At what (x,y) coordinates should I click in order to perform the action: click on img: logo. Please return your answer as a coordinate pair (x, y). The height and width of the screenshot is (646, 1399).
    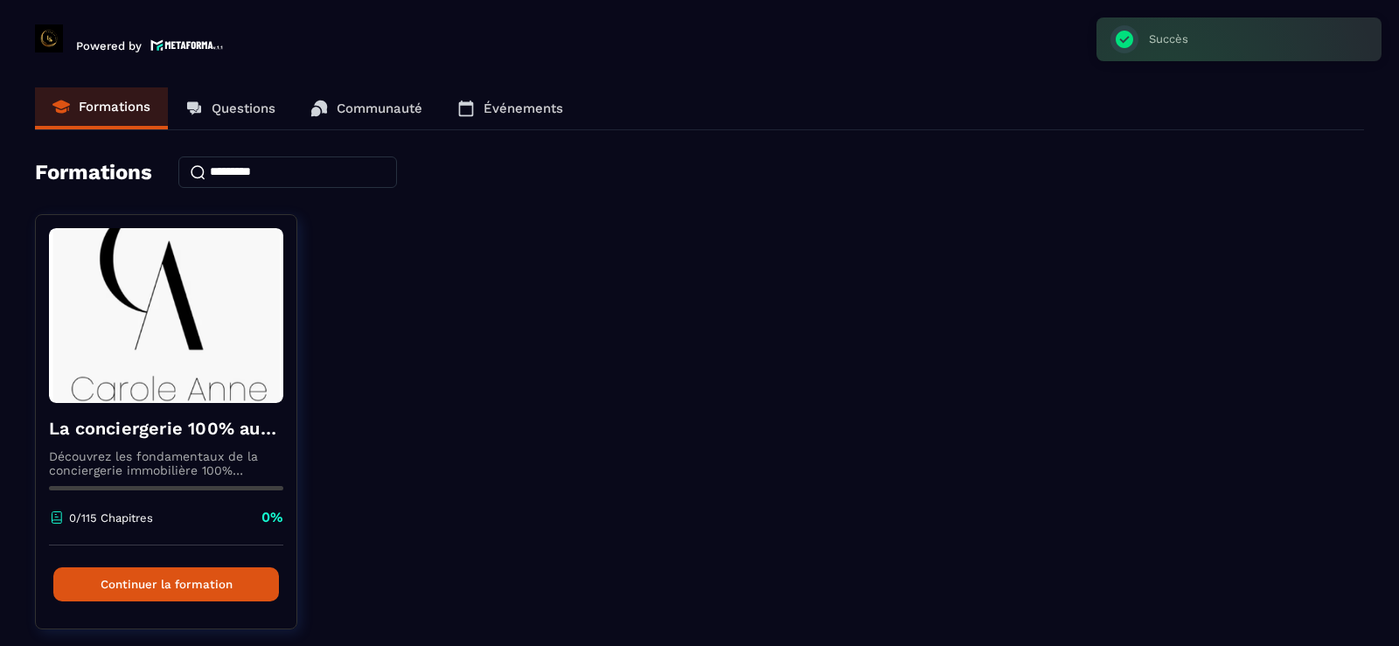
    Looking at the image, I should click on (187, 45).